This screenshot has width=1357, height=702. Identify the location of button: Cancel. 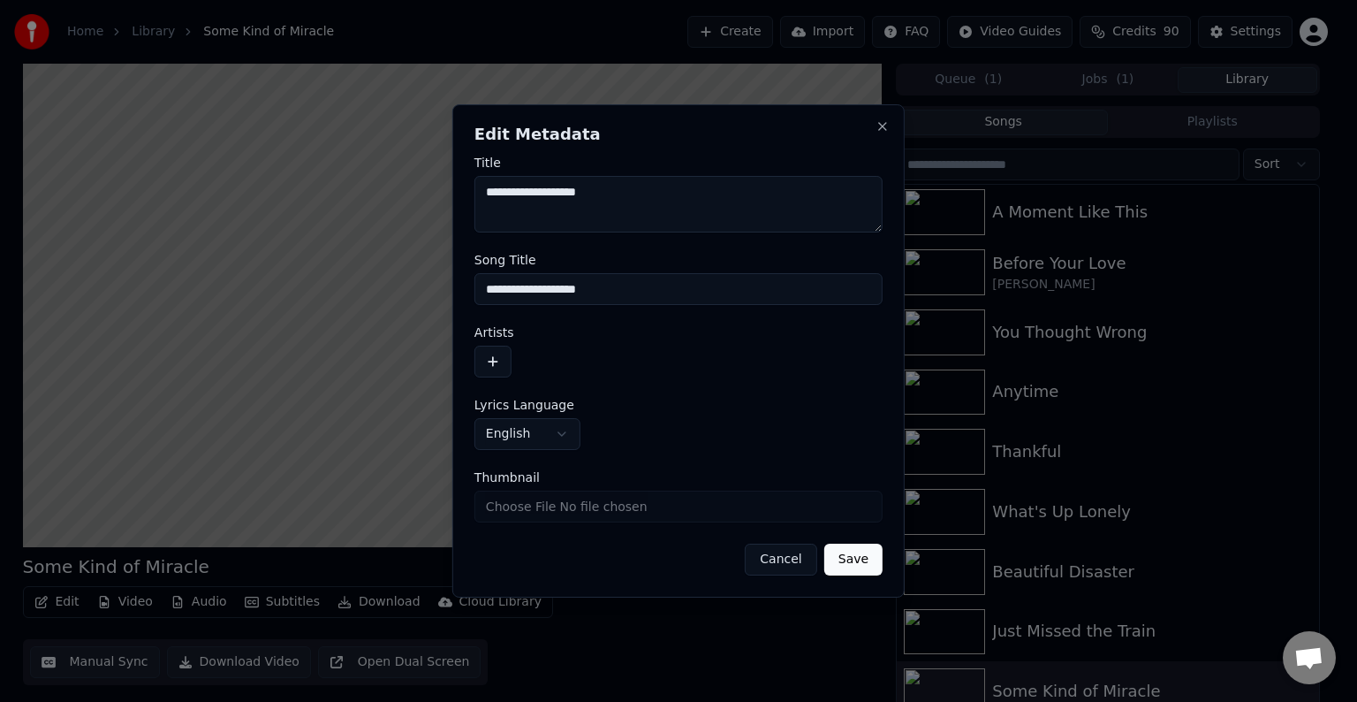
(780, 559).